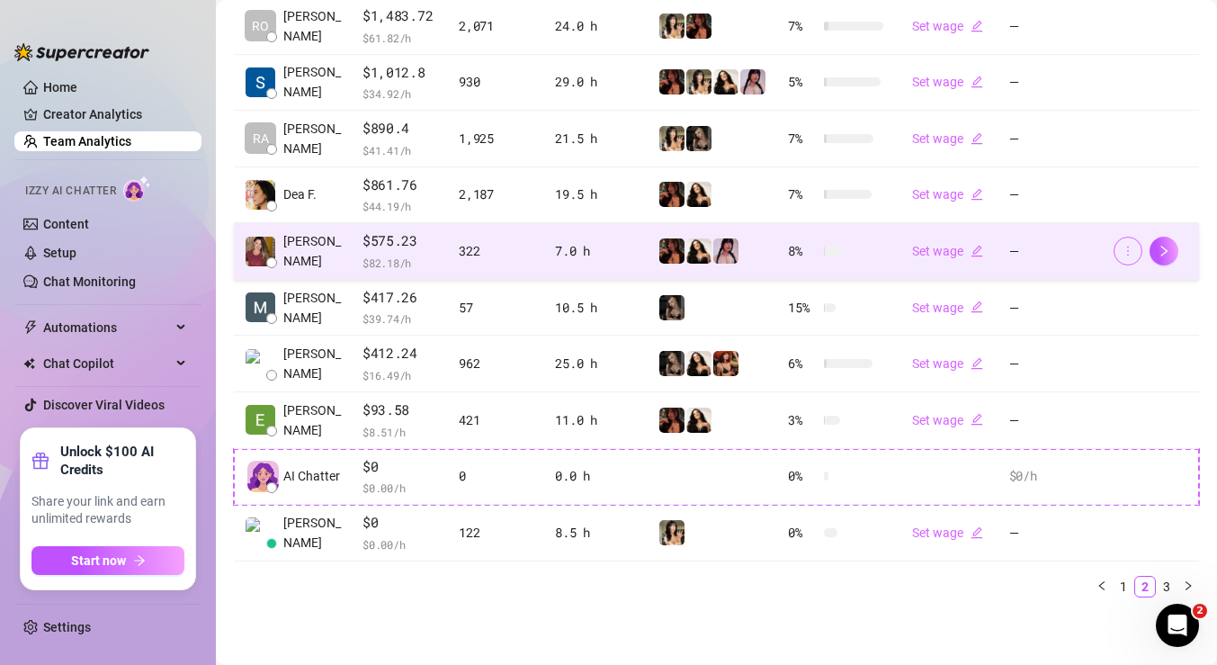 This screenshot has width=1217, height=665. Describe the element at coordinates (399, 38) in the screenshot. I see `span: $ 61.82 /h` at that location.